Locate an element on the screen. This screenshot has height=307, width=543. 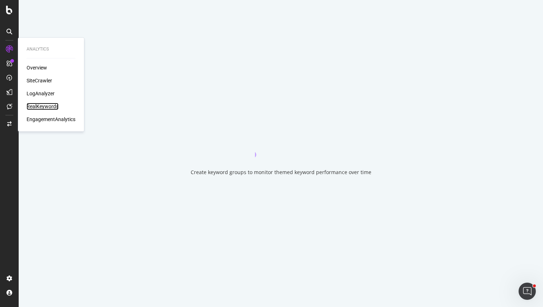
div: EngagementAnalytics is located at coordinates (51, 119).